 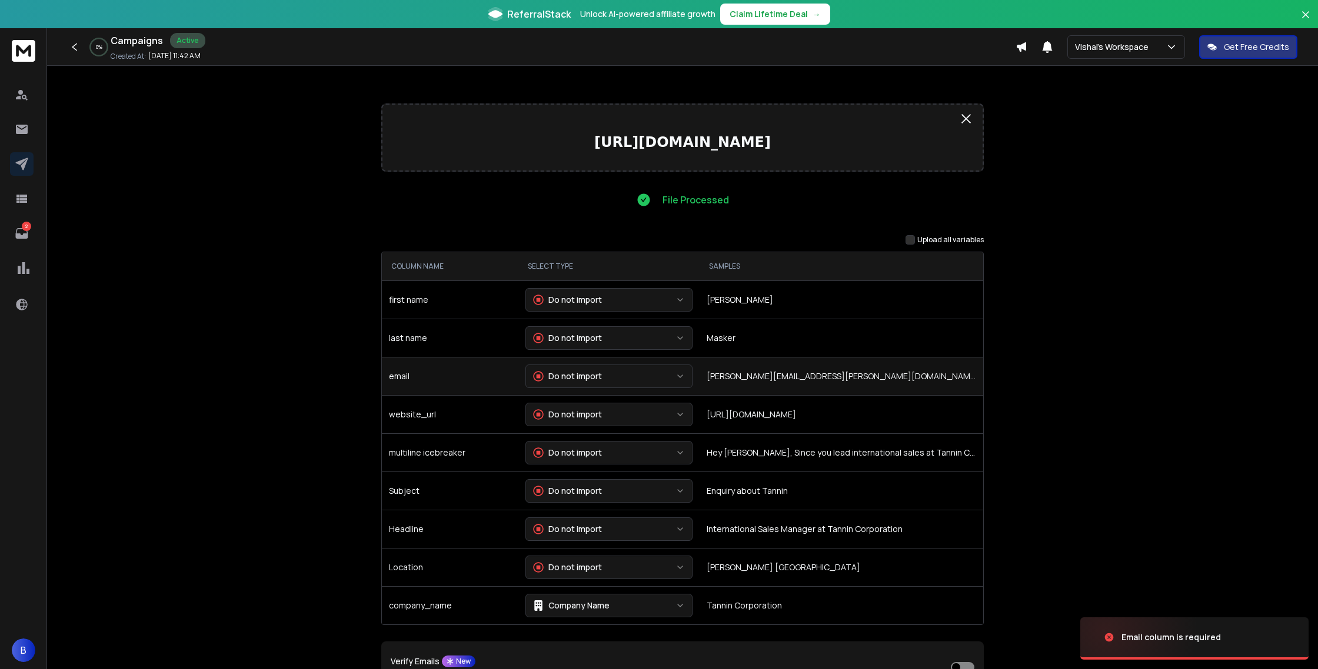 I want to click on button: B, so click(x=24, y=651).